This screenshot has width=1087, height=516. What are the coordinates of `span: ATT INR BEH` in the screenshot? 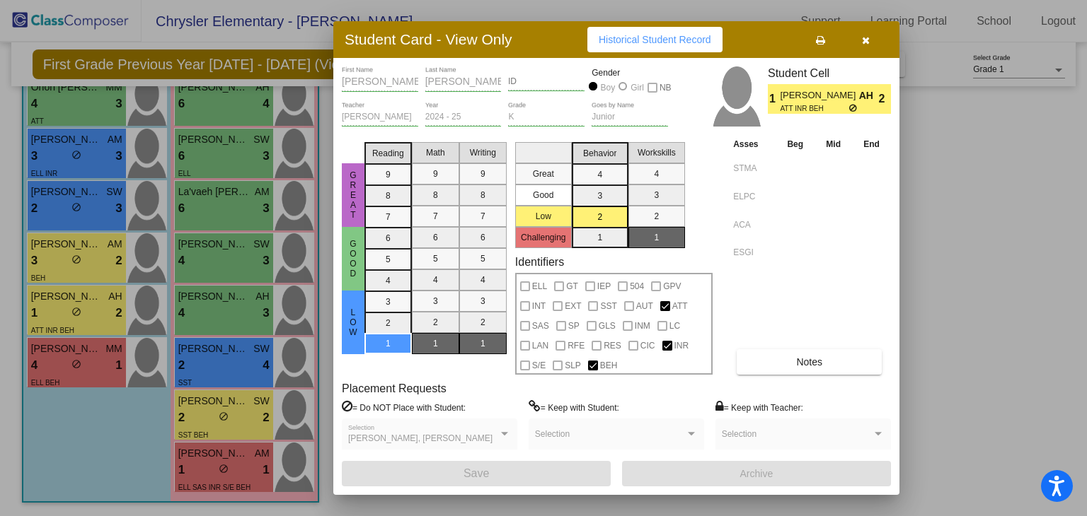 It's located at (814, 108).